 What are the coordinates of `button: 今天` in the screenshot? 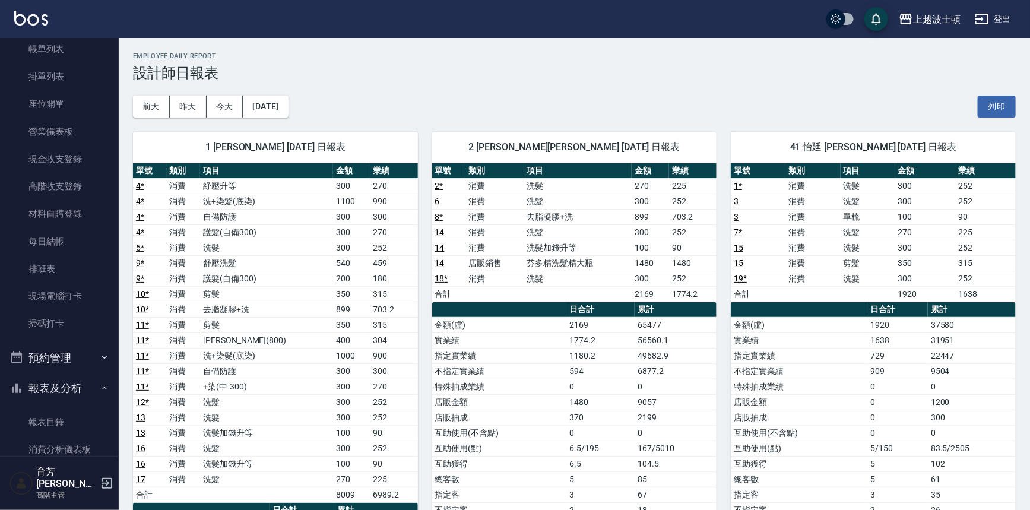 It's located at (225, 106).